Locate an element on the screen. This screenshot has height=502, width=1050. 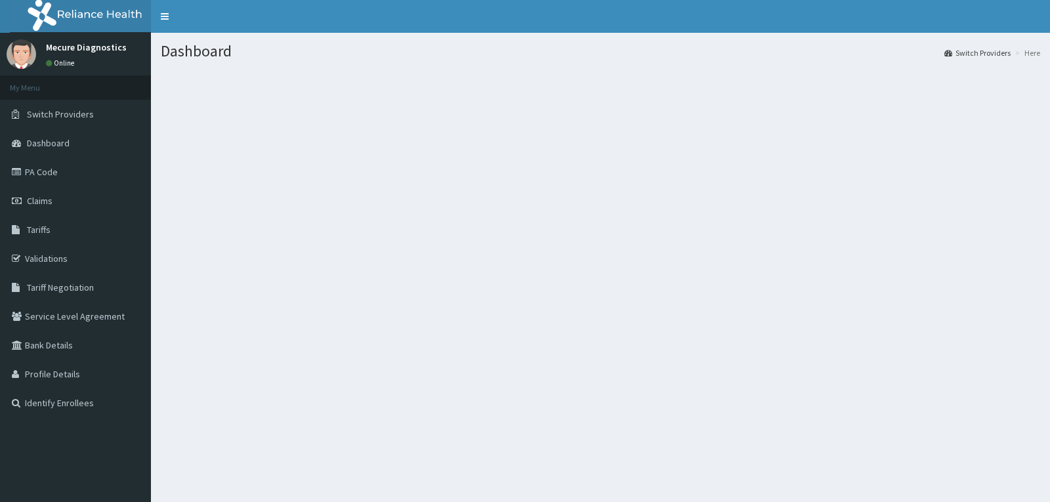
span: Claims is located at coordinates (39, 201).